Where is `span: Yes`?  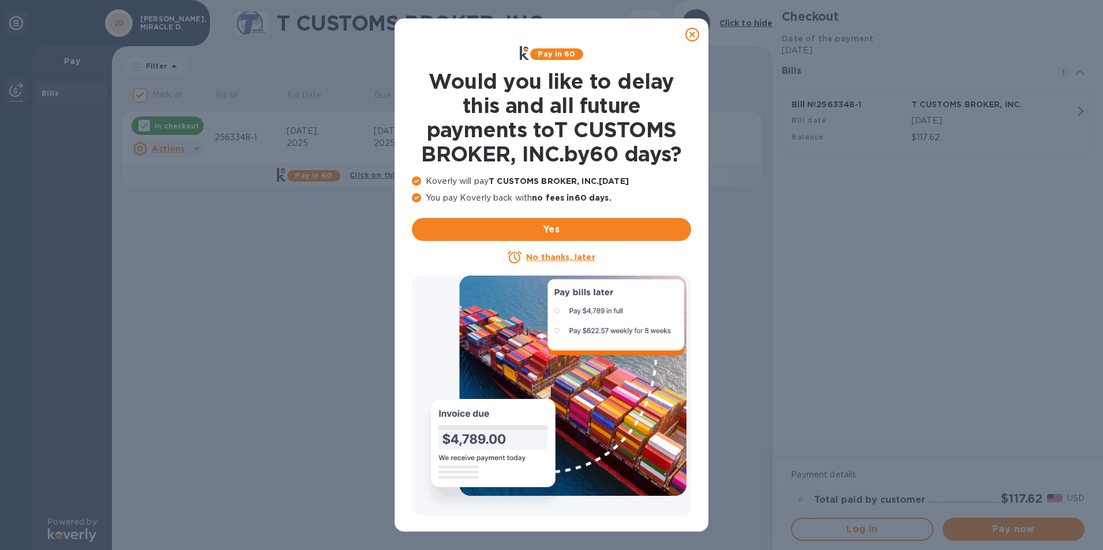 span: Yes is located at coordinates (551, 230).